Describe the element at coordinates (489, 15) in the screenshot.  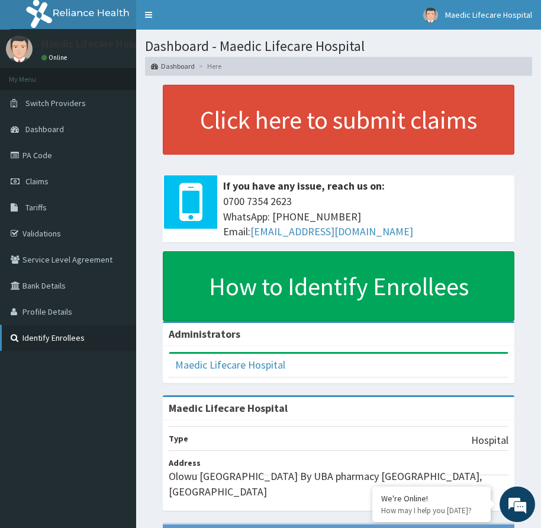
I see `span: Maedic Lifecare Hospital` at that location.